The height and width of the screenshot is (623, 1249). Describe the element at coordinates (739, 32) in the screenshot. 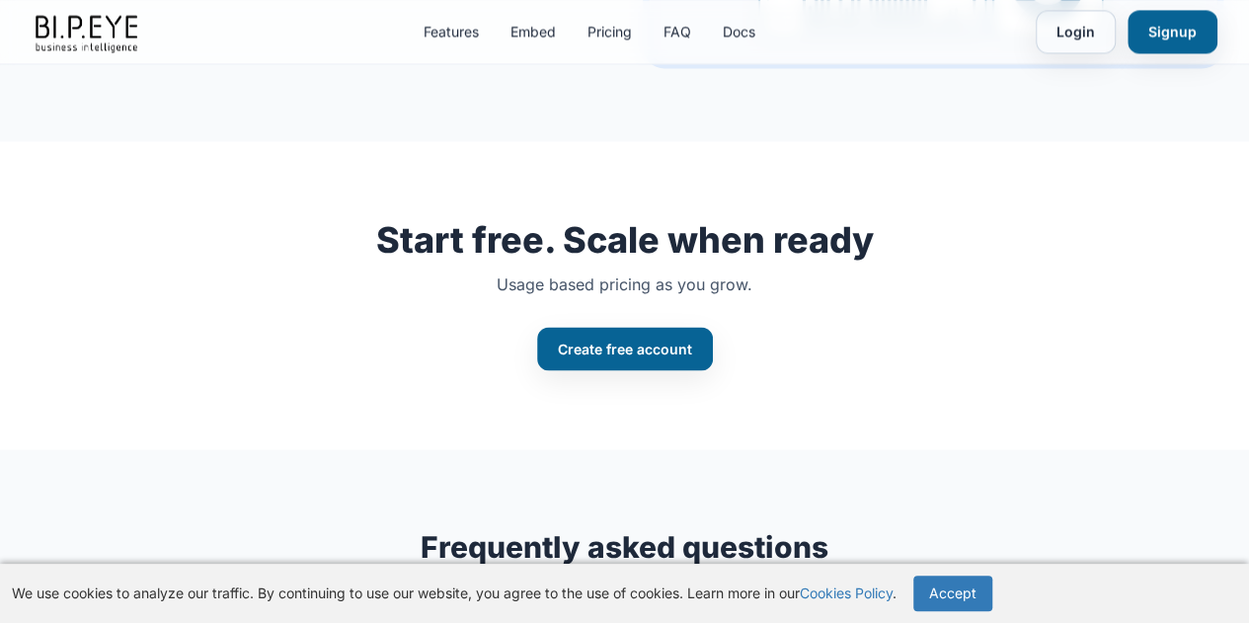

I see `a: Docs` at that location.